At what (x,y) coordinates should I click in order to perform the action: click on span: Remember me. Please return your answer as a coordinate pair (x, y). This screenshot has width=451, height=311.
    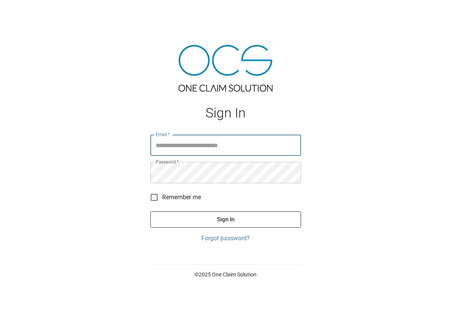
    Looking at the image, I should click on (182, 198).